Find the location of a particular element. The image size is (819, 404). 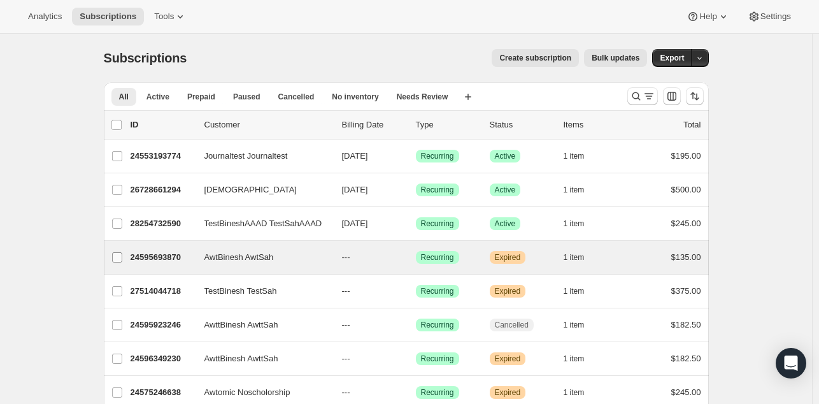

span: Create subscription is located at coordinates (535, 58).